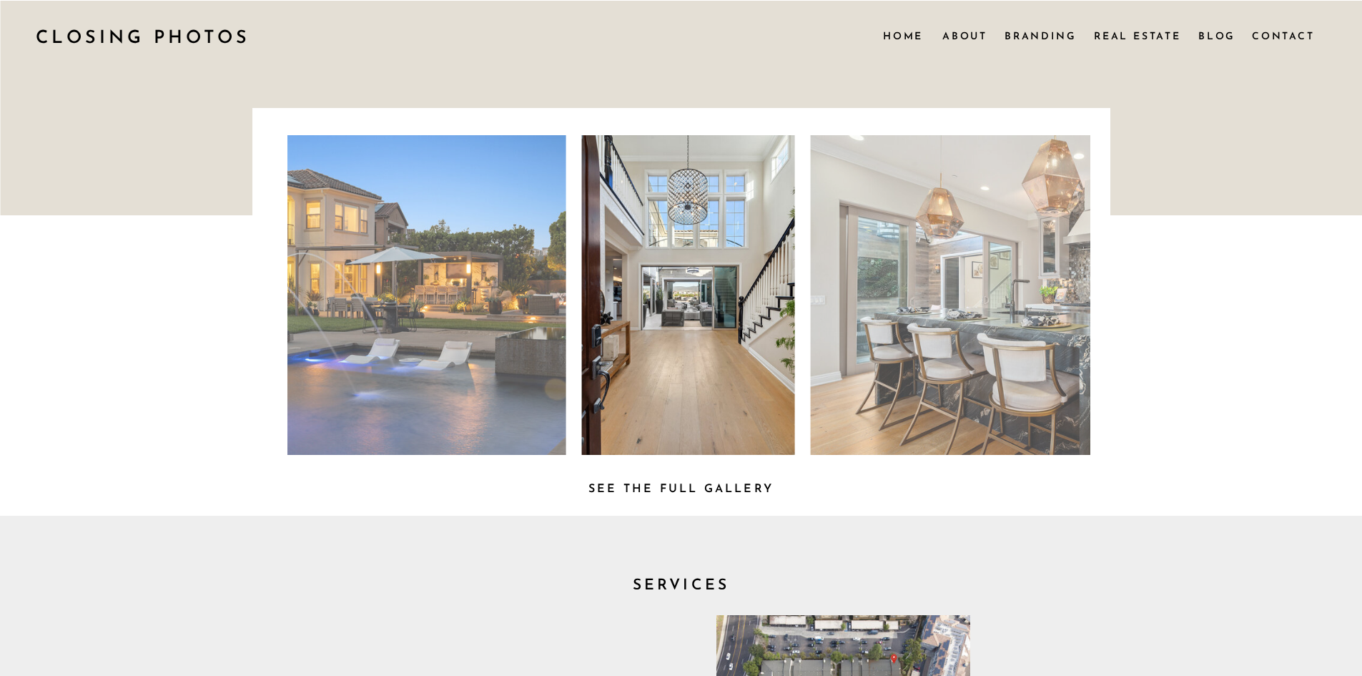 This screenshot has height=676, width=1362. I want to click on nav: Blog, so click(1217, 36).